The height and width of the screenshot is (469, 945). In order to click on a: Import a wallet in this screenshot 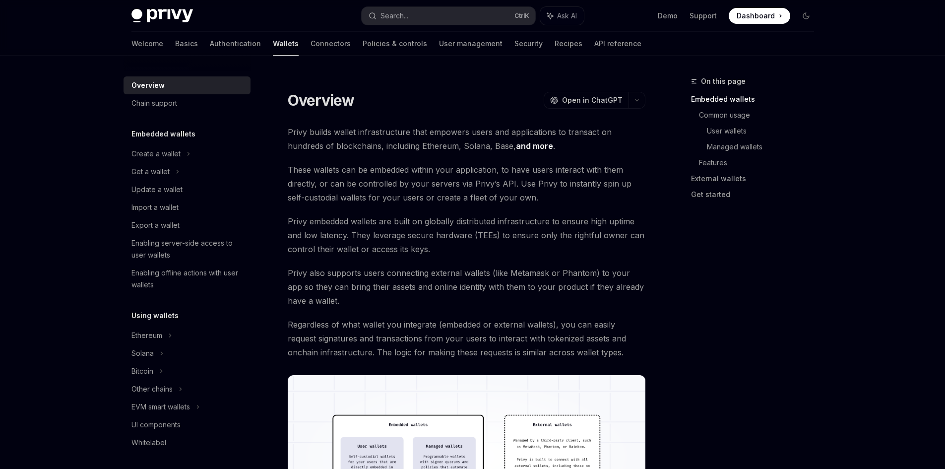, I will do `click(187, 207)`.